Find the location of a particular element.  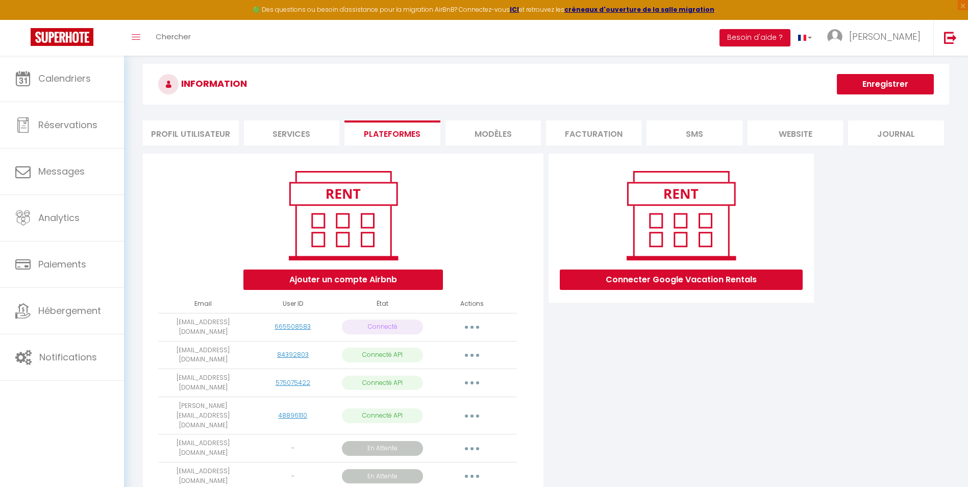

p: Connecté is located at coordinates (383, 327).